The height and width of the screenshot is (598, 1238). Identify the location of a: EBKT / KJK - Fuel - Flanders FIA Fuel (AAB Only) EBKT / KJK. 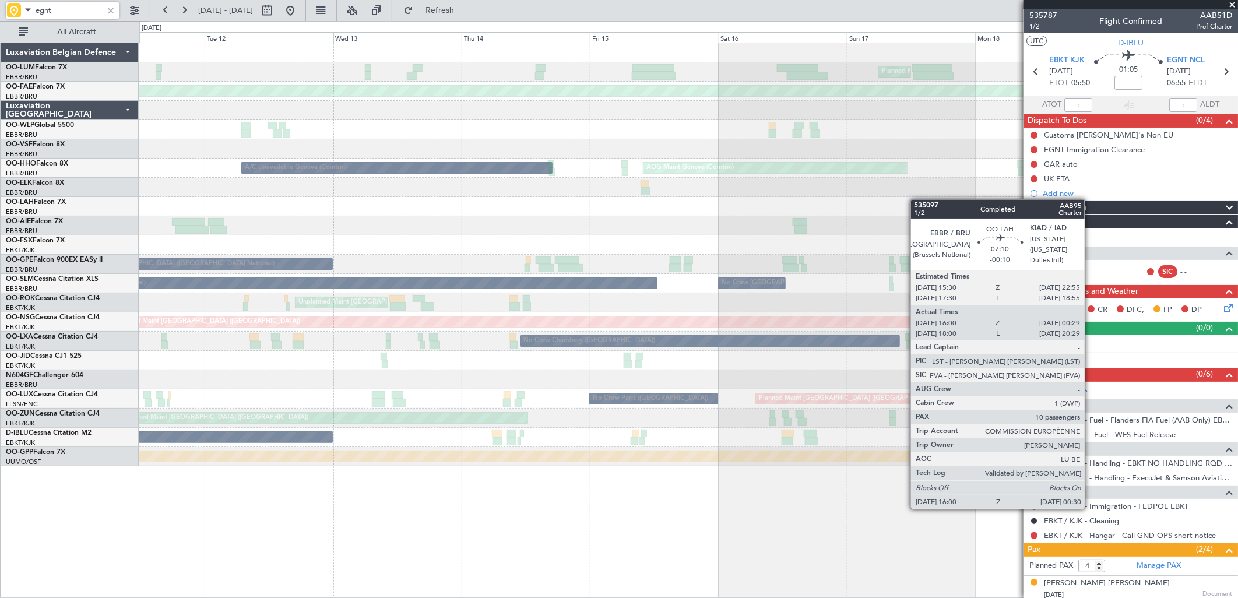
(1137, 420).